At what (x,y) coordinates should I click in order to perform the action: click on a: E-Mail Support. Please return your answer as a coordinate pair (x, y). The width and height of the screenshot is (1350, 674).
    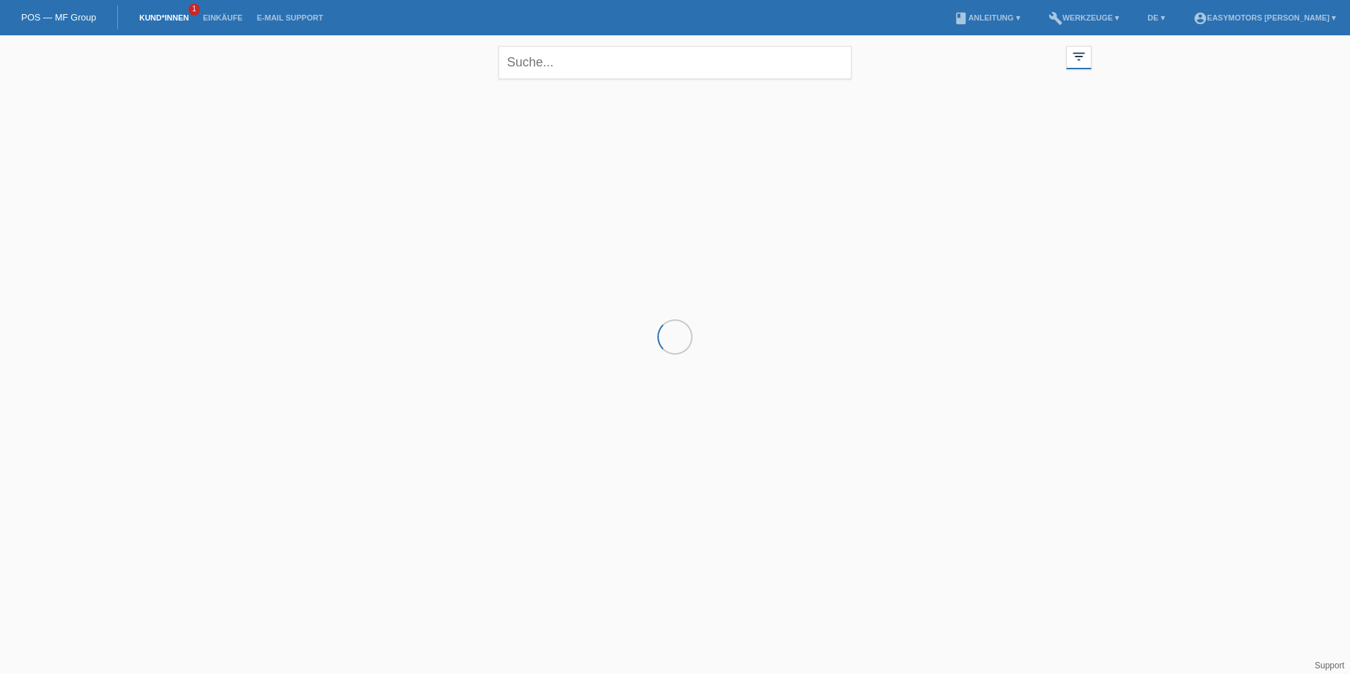
    Looking at the image, I should click on (290, 18).